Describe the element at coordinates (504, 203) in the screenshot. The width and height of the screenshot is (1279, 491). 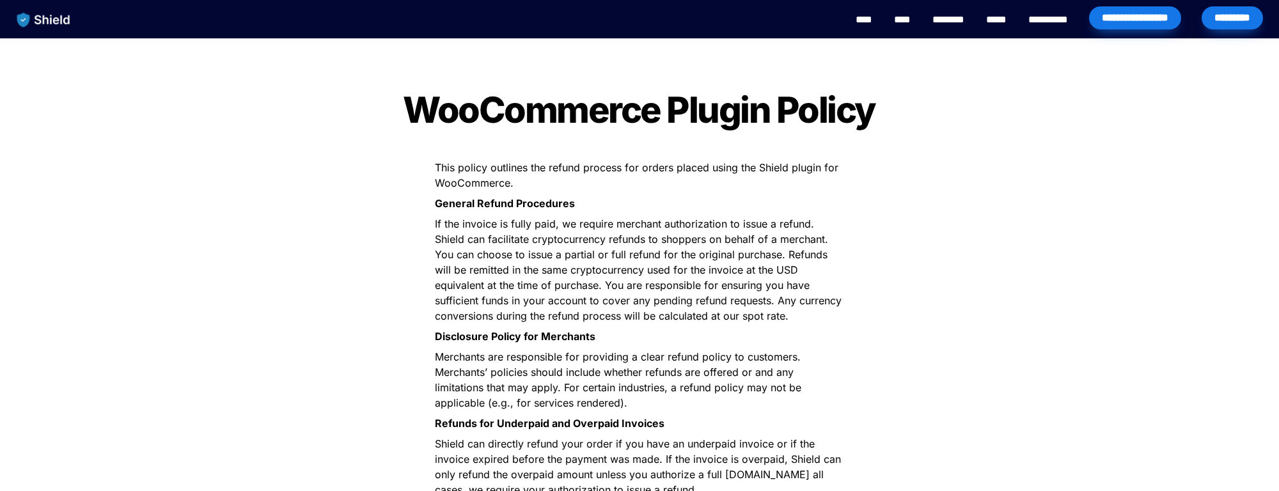
I see `strong: General Refund Procedures` at that location.